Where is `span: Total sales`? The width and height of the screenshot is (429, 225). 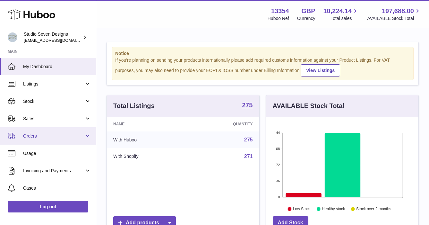 span: Total sales is located at coordinates (345, 18).